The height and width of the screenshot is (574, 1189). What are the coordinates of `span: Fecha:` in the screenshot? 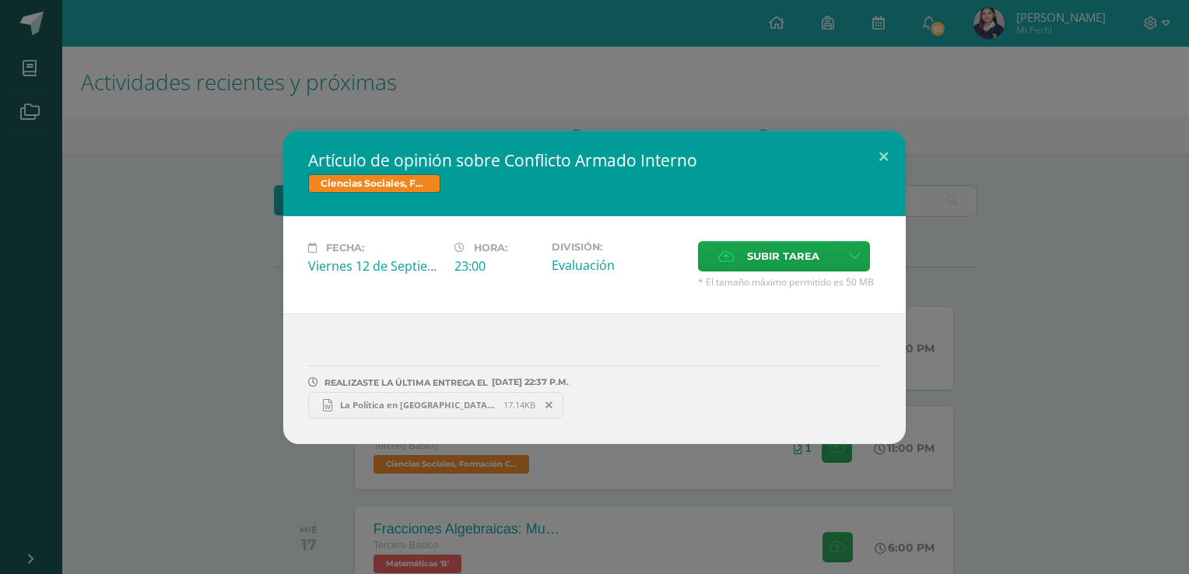 It's located at (345, 247).